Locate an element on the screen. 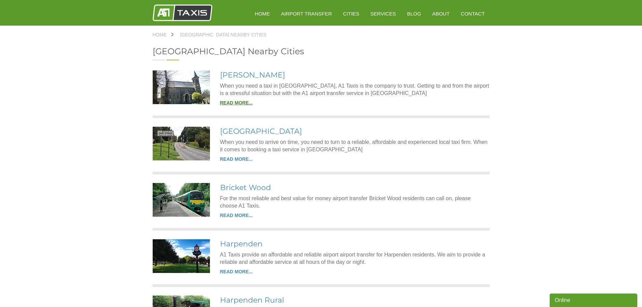 The height and width of the screenshot is (307, 642). img: A1 Taxis is located at coordinates (182, 13).